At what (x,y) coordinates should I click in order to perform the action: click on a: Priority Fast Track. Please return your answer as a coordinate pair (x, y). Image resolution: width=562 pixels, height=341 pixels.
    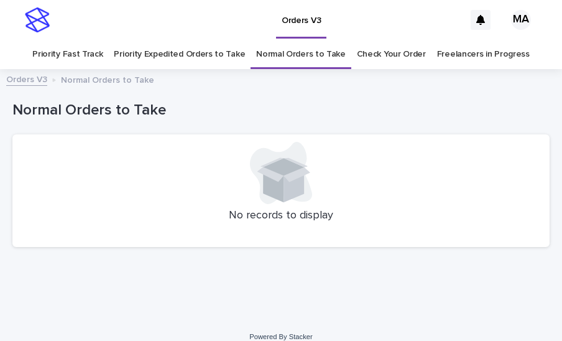
    Looking at the image, I should click on (67, 54).